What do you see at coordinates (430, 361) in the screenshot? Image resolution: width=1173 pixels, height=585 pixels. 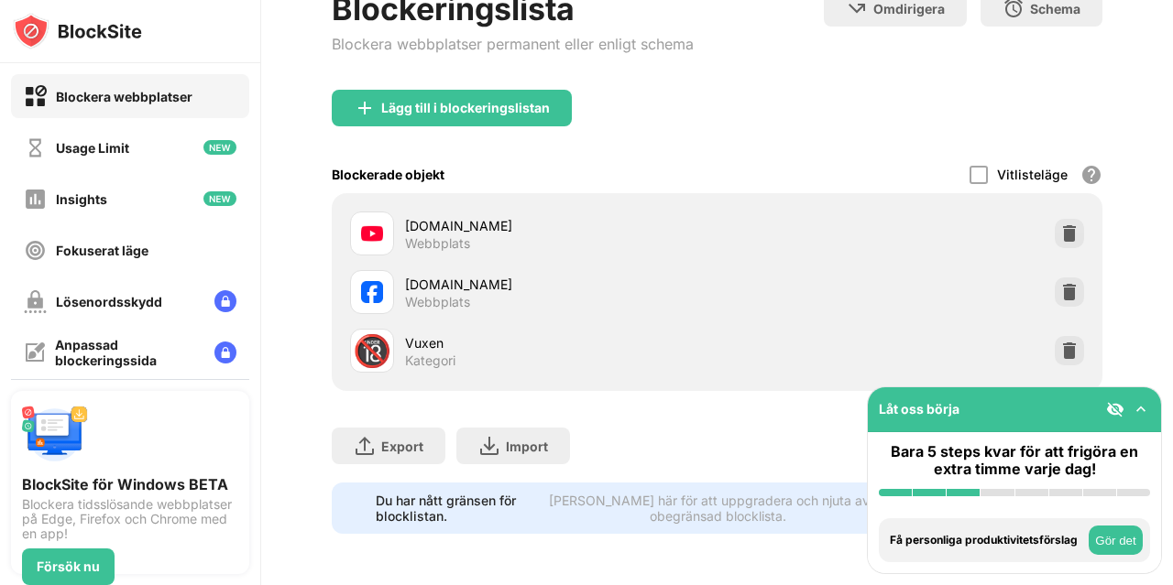 I see `div: Kategori` at bounding box center [430, 361].